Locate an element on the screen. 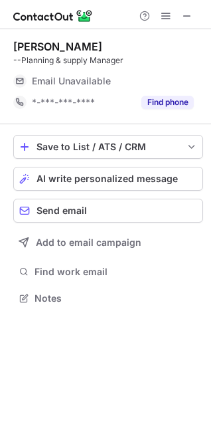 The image size is (211, 424). button: Find work email is located at coordinates (108, 272).